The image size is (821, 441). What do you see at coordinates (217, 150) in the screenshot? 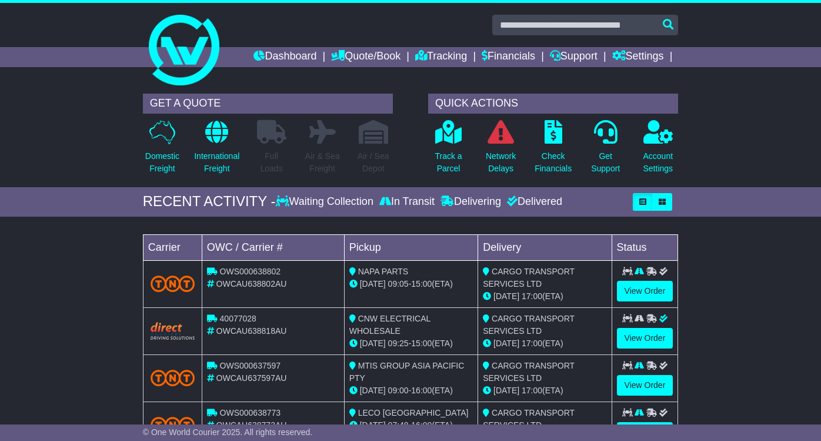
I see `a: InternationalFreight` at bounding box center [217, 150].